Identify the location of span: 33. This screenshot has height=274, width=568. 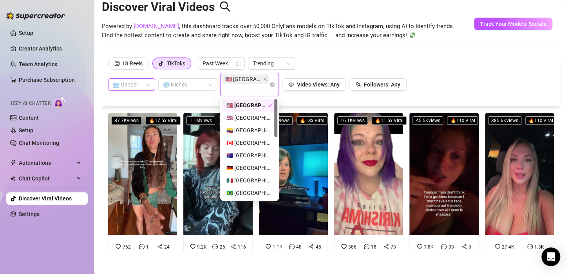
(451, 247).